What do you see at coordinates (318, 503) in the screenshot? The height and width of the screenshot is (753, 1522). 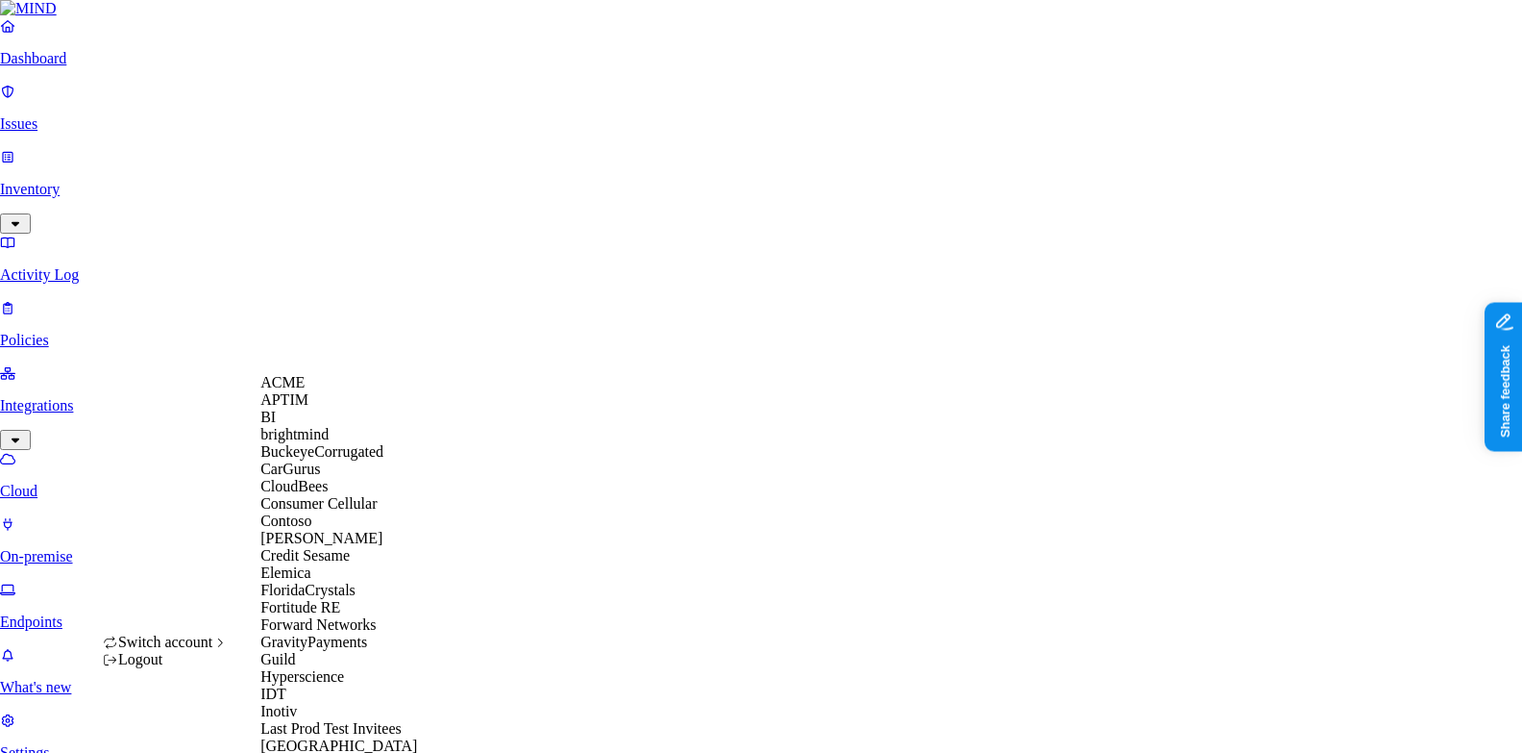 I see `span: Consumer Cellular` at bounding box center [318, 503].